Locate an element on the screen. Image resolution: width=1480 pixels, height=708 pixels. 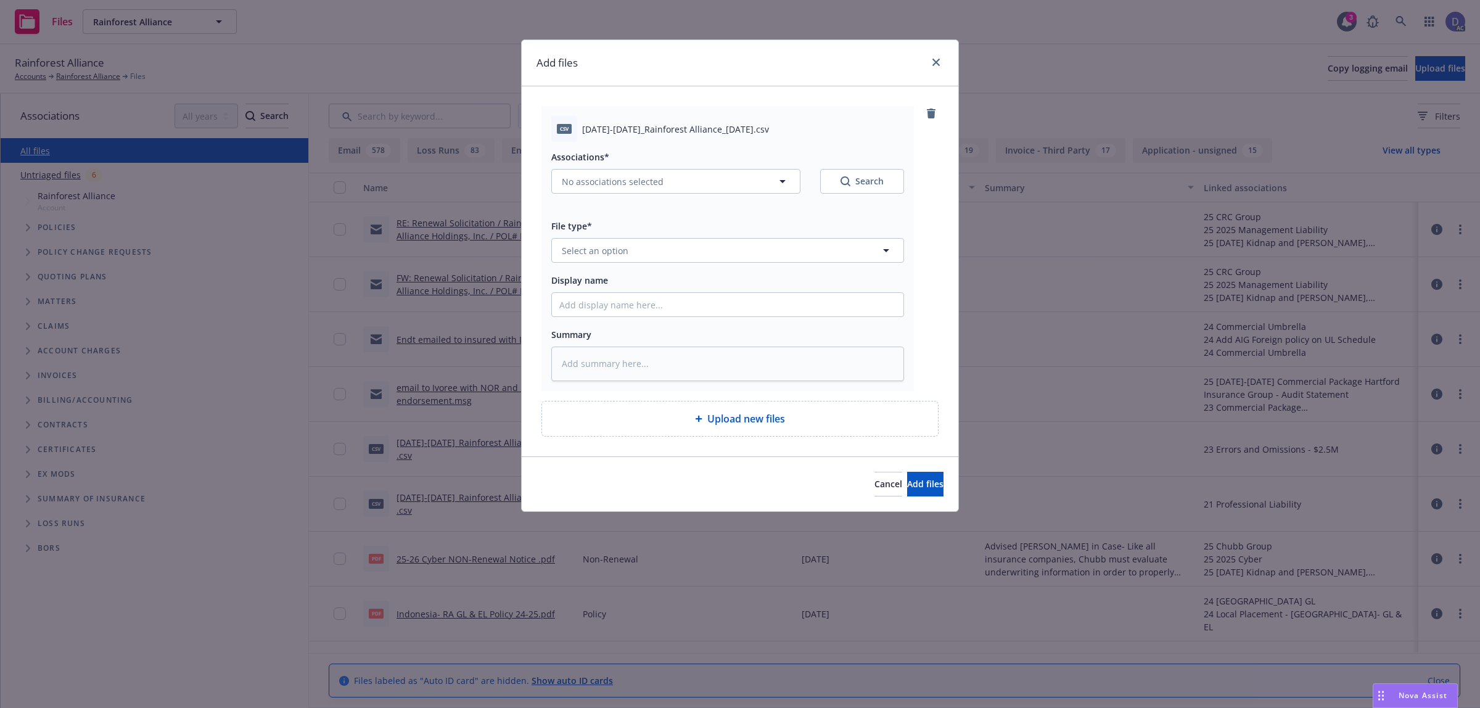
input: Add display name here... is located at coordinates (728, 305).